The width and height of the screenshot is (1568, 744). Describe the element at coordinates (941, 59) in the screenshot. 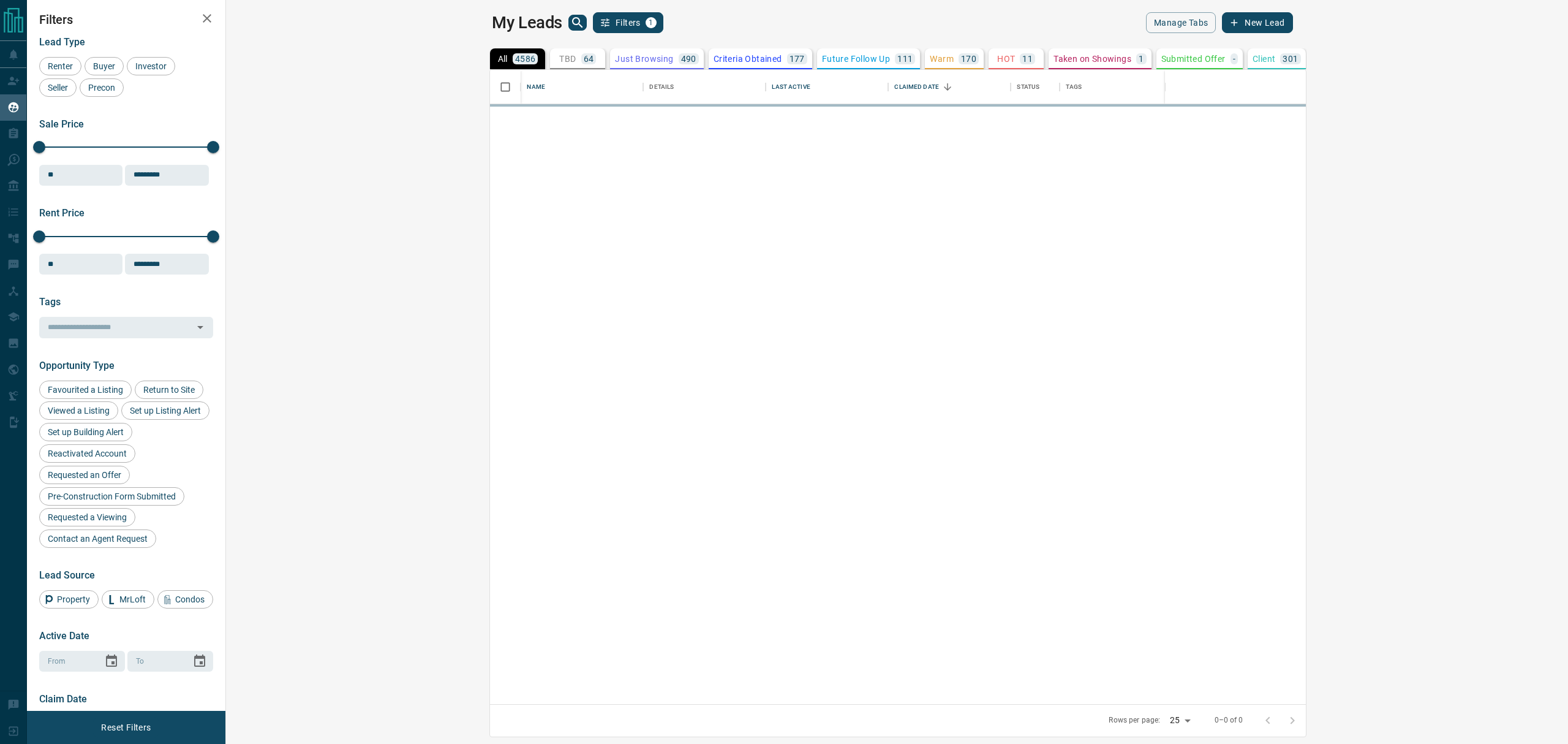

I see `p: Warm` at that location.